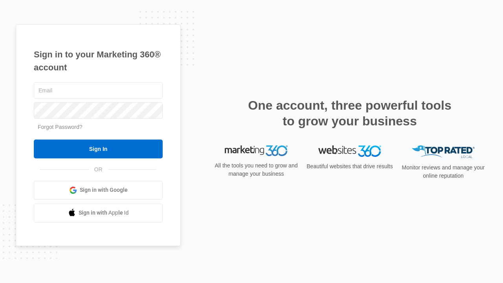 Image resolution: width=503 pixels, height=283 pixels. I want to click on a: Forgot Password?, so click(60, 127).